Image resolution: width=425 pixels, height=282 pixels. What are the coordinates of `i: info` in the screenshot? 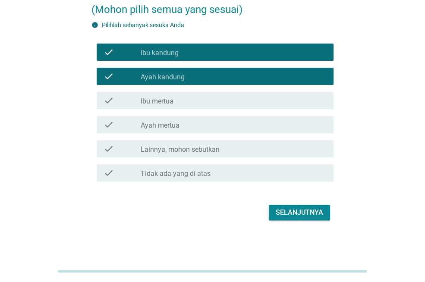 It's located at (95, 25).